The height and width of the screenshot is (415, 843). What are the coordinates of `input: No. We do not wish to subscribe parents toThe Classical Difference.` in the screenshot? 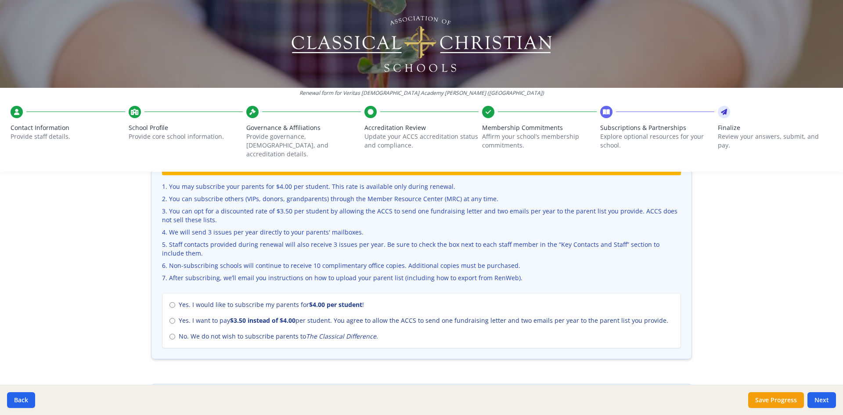 It's located at (172, 336).